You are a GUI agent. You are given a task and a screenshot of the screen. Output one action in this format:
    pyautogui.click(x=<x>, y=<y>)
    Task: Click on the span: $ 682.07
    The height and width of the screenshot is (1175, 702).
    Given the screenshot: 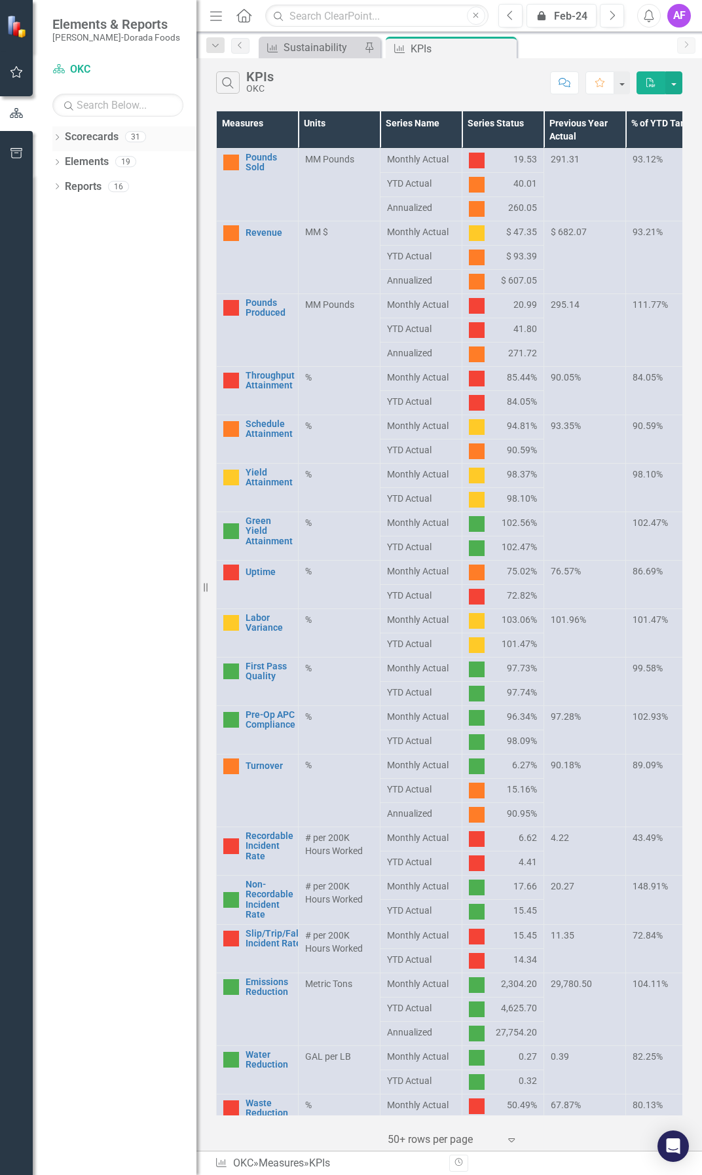 What is the action you would take?
    pyautogui.click(x=569, y=232)
    